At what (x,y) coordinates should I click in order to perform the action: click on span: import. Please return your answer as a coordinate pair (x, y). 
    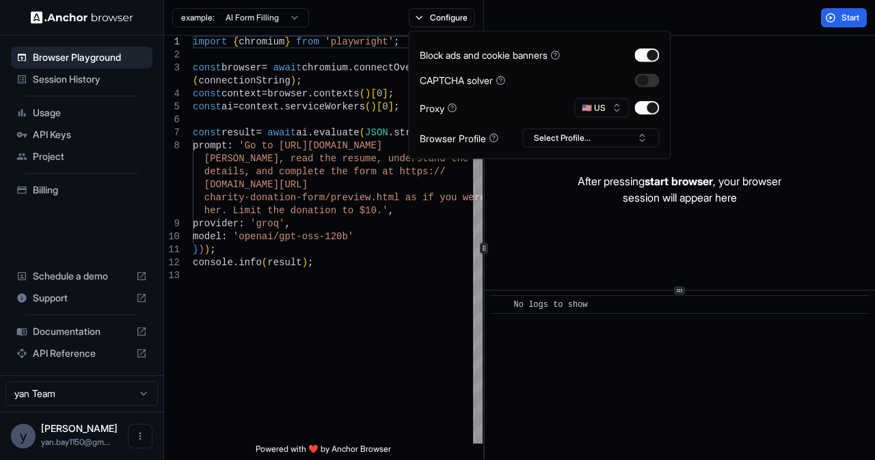
    Looking at the image, I should click on (210, 42).